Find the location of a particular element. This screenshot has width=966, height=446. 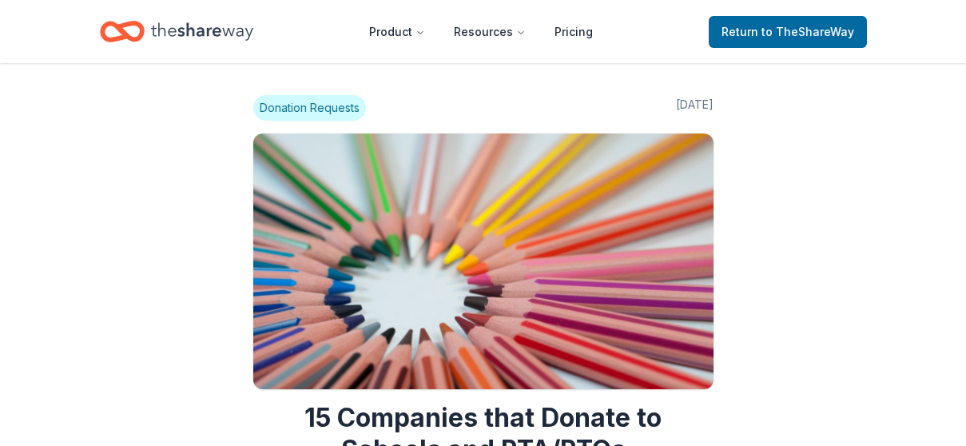

button: Product is located at coordinates (397, 32).